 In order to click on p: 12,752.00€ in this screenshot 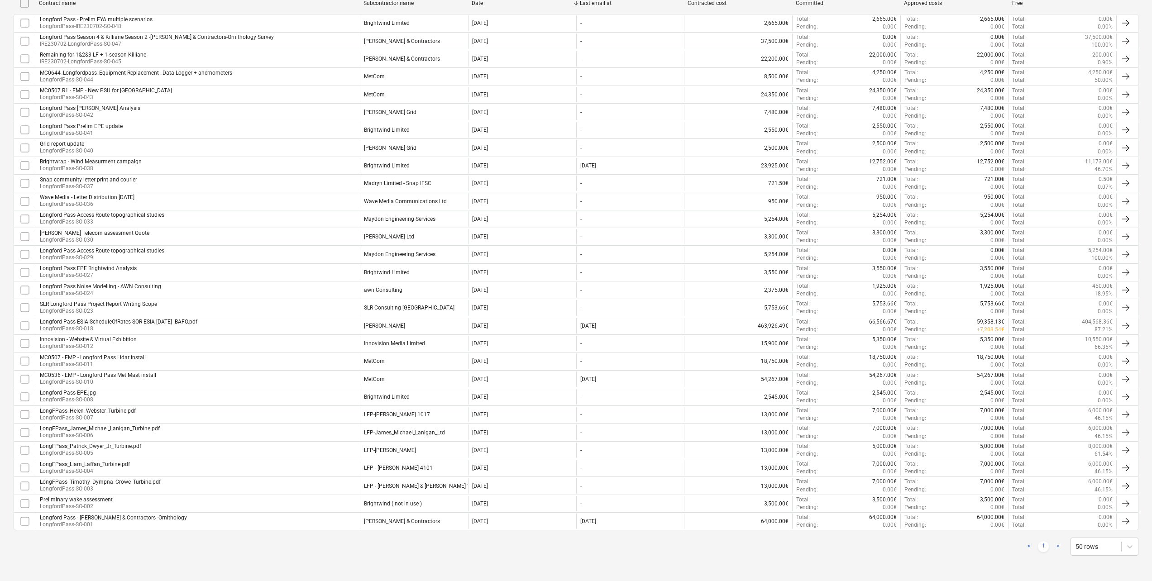, I will do `click(990, 162)`.